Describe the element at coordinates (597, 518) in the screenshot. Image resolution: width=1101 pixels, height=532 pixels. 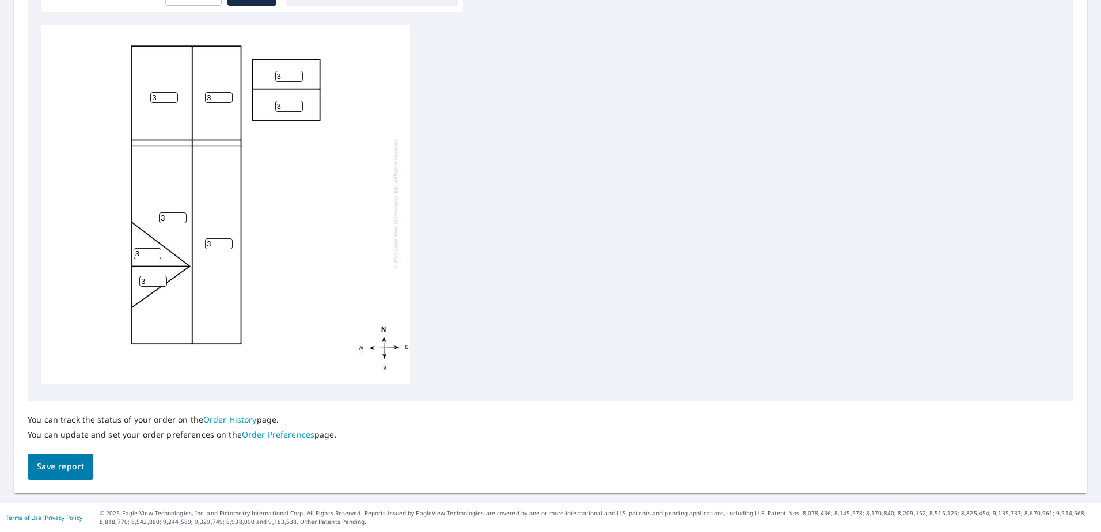
I see `p: © 2025 Eagle View Technologies, Inc. and Pictometry International Corp. All Rights Reserved. Repo...` at that location.